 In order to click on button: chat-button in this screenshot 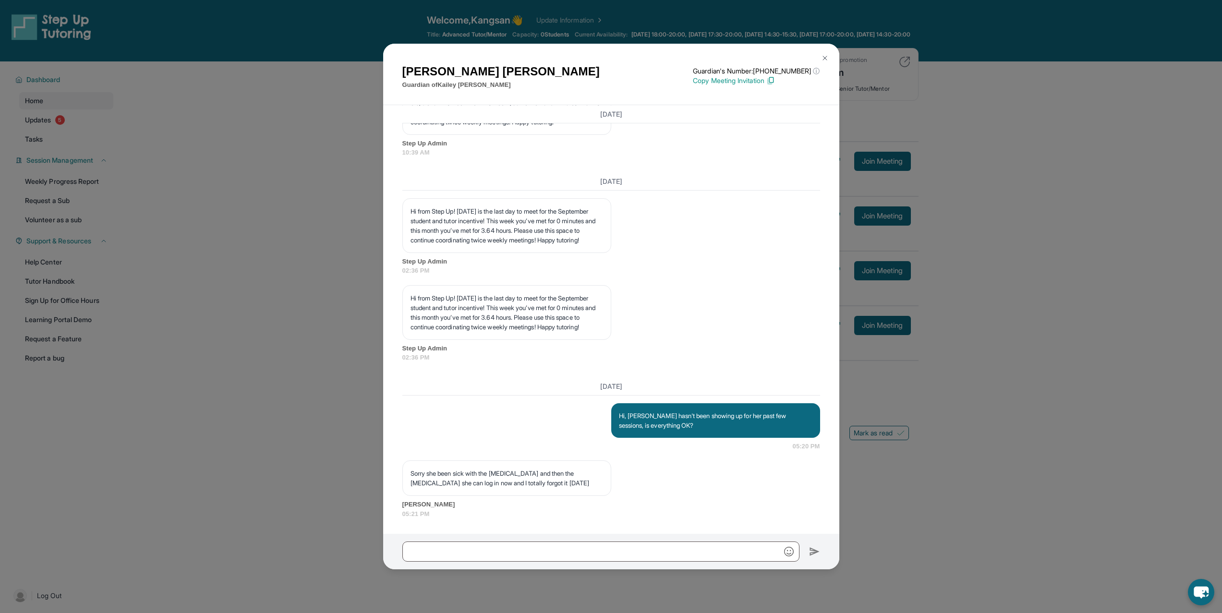, I will do `click(1201, 592)`.